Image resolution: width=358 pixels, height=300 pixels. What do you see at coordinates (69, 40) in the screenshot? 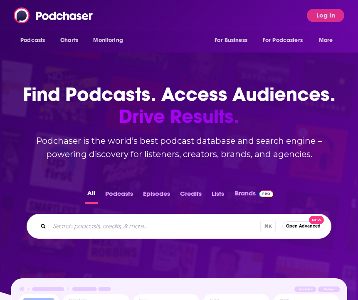
I see `a: Charts` at bounding box center [69, 40].